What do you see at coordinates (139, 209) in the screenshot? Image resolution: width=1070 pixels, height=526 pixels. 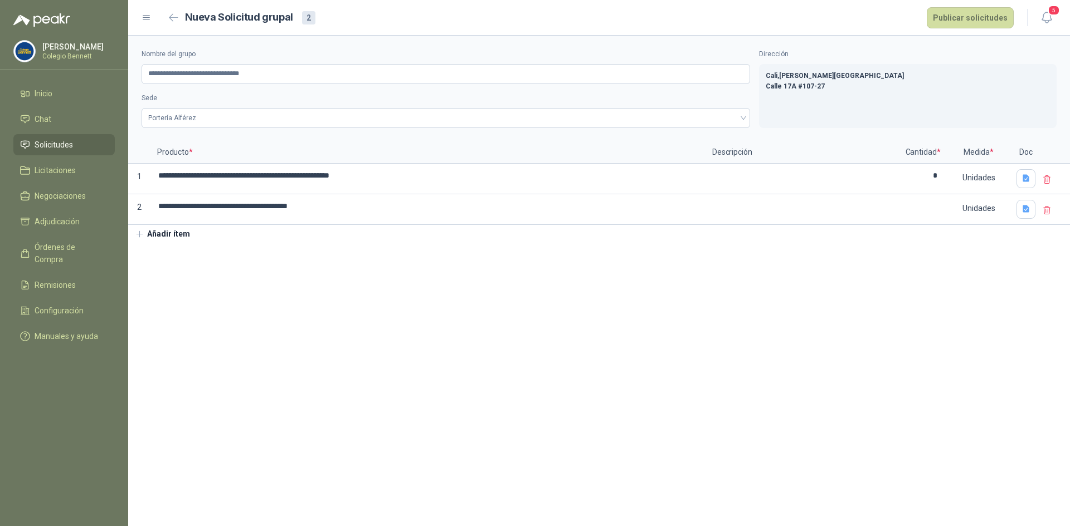 I see `p: 2` at bounding box center [139, 209].